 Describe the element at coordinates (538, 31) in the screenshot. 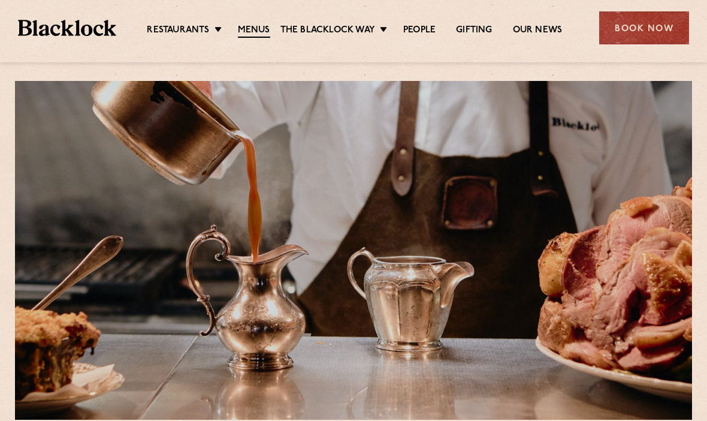

I see `a: Our News` at that location.